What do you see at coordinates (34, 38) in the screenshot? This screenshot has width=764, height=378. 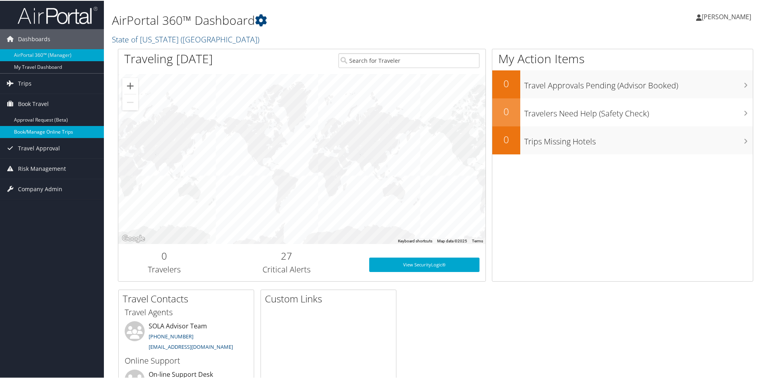 I see `span: Dashboards` at bounding box center [34, 38].